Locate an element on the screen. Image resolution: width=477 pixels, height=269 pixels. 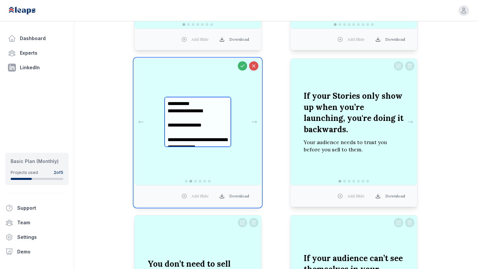
a: Experts is located at coordinates (37, 53).